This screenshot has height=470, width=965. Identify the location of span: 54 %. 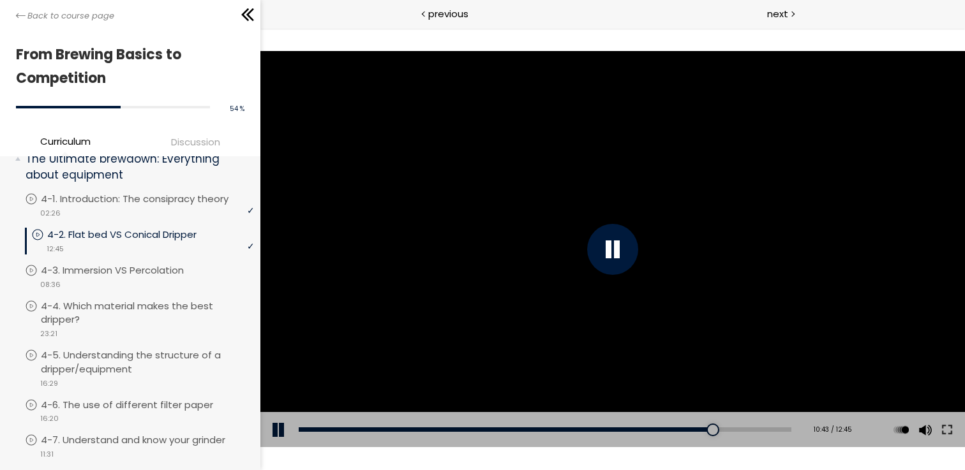
(237, 108).